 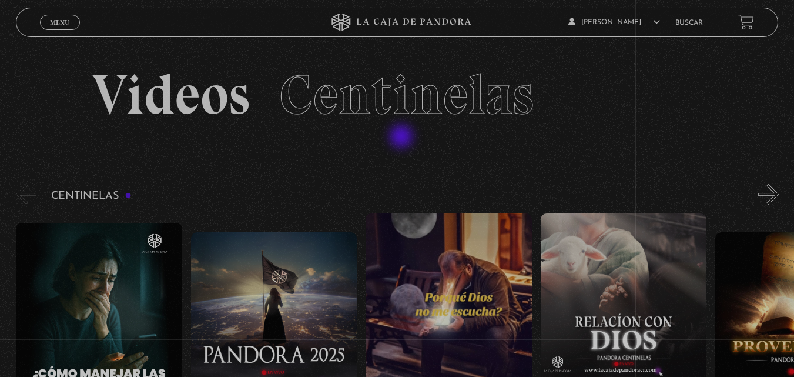 What do you see at coordinates (59, 22) in the screenshot?
I see `span: Menu` at bounding box center [59, 22].